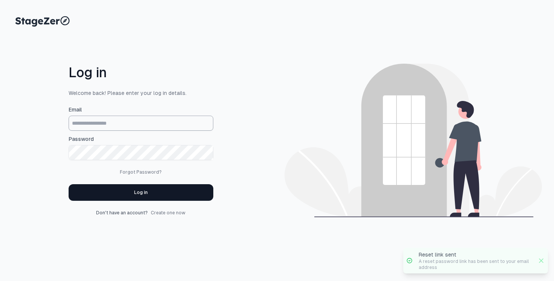 The height and width of the screenshot is (281, 554). I want to click on a: Forgot Password?, so click(141, 172).